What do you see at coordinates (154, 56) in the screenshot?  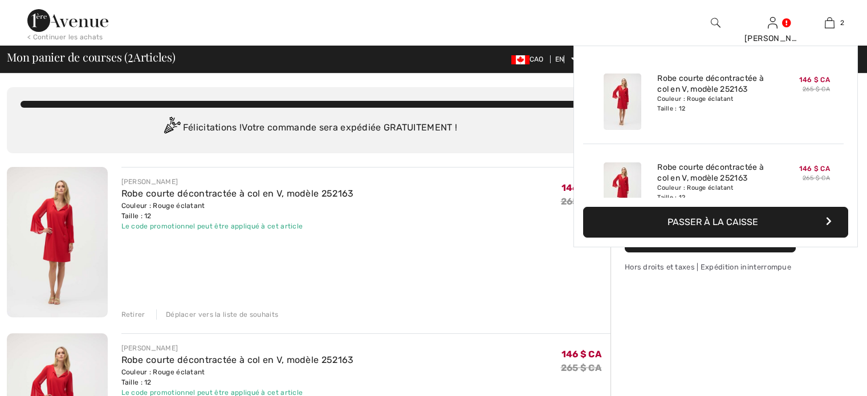 I see `font: Articles)` at bounding box center [154, 56].